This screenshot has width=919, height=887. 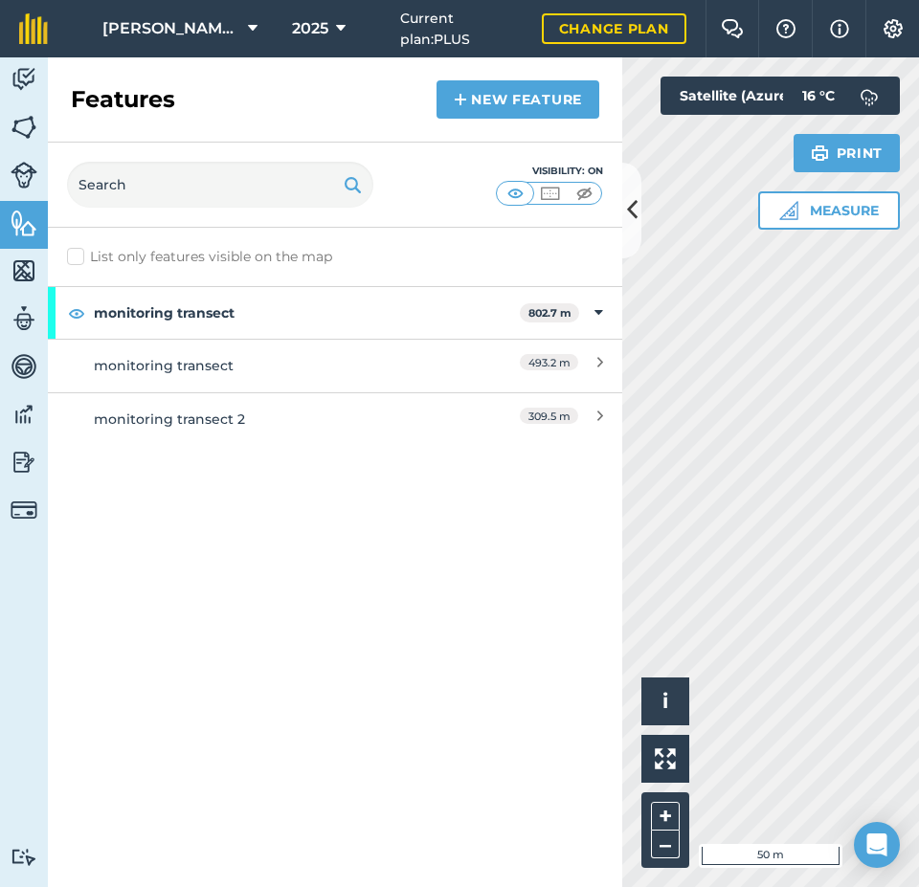 What do you see at coordinates (549, 415) in the screenshot?
I see `span: 309.5 m` at bounding box center [549, 415].